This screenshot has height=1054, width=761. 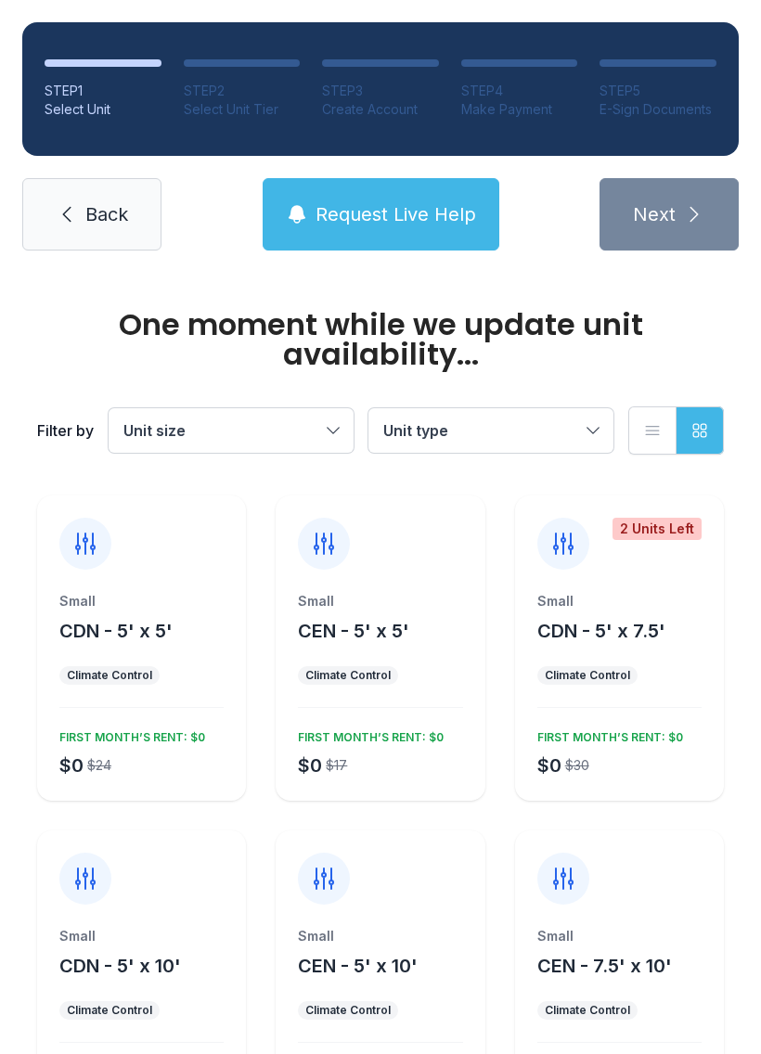 I want to click on div: One moment while we update unit availability..., so click(x=380, y=340).